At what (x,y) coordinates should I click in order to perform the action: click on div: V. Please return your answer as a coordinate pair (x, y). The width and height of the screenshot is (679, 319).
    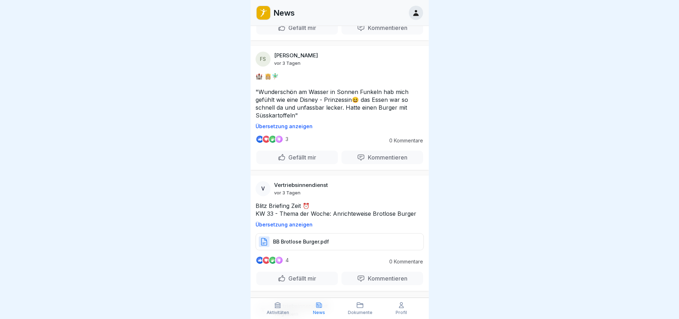
    Looking at the image, I should click on (263, 189).